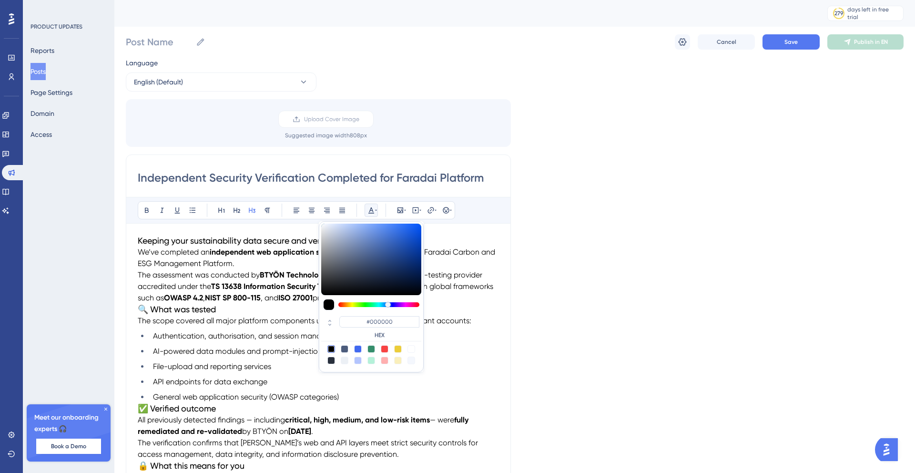 This screenshot has height=473, width=915. Describe the element at coordinates (269, 297) in the screenshot. I see `span: , and` at that location.